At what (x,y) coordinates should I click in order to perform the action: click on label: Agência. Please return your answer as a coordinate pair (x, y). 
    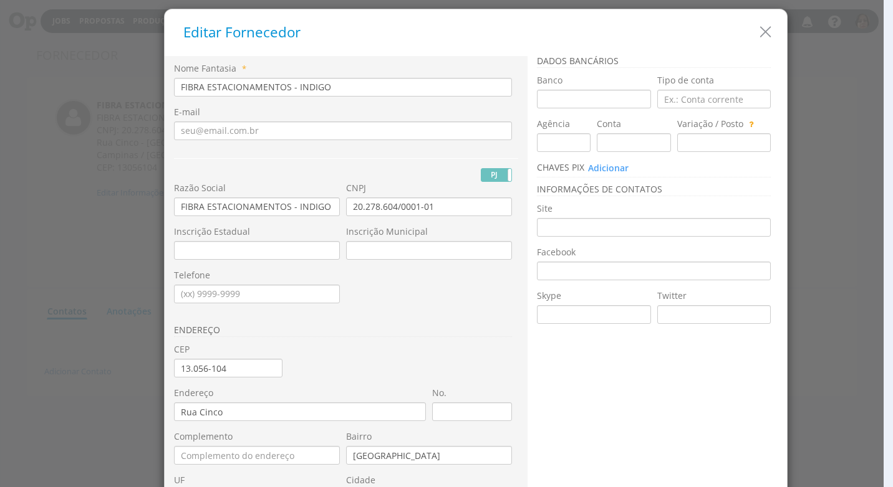
    Looking at the image, I should click on (553, 124).